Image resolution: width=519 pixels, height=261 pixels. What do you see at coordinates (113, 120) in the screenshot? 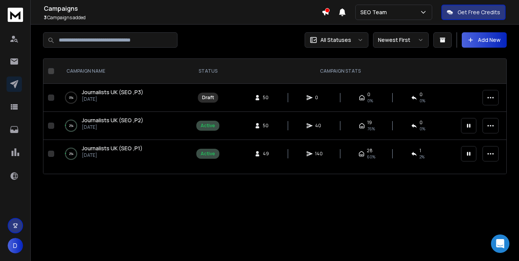
I see `a: Journalists UK (SEO ,P2)` at bounding box center [113, 120].